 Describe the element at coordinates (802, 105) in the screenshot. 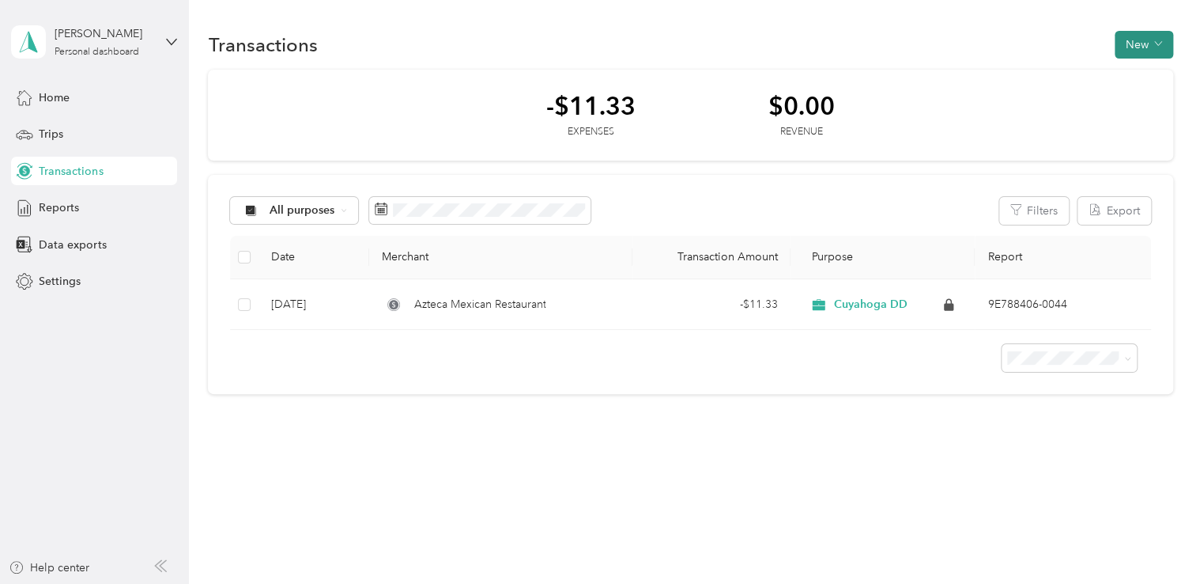

I see `div: $0.00` at that location.